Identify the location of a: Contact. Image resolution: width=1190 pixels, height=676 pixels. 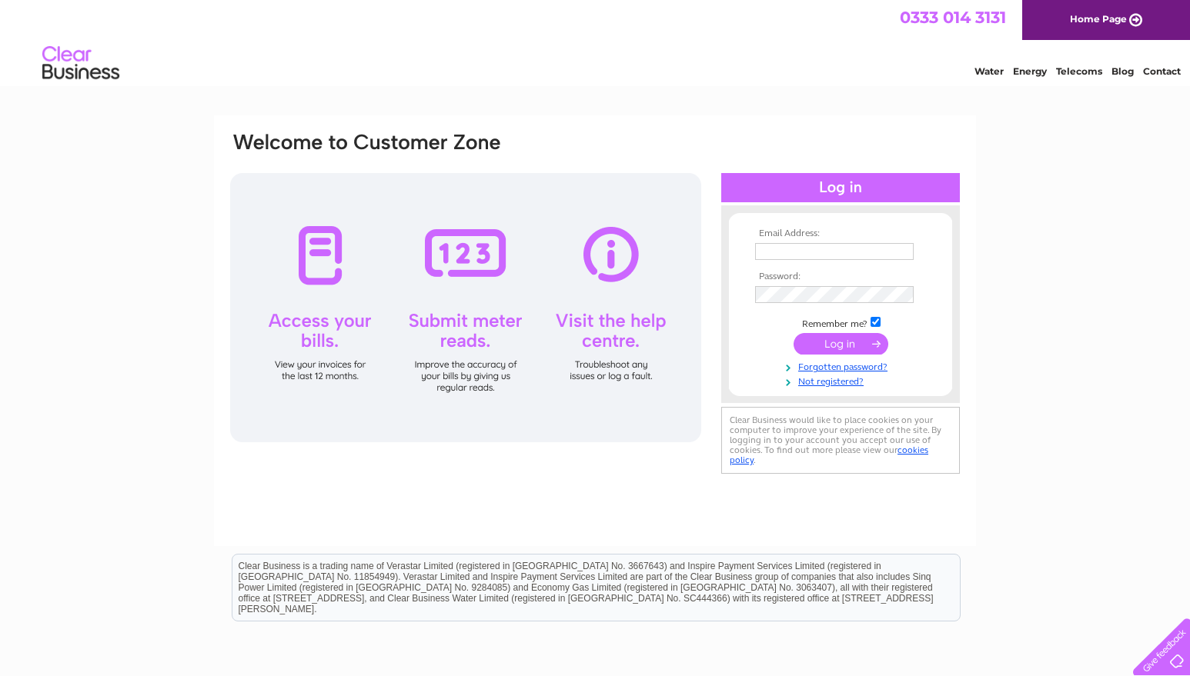
(1161, 71).